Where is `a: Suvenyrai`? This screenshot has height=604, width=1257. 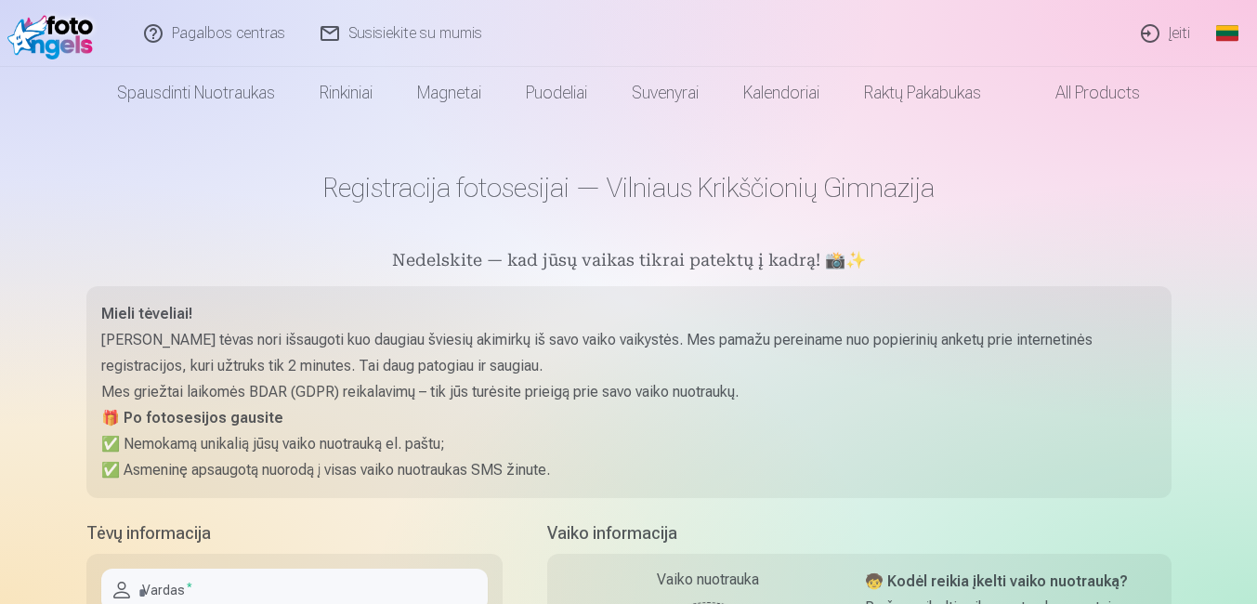
a: Suvenyrai is located at coordinates (665, 93).